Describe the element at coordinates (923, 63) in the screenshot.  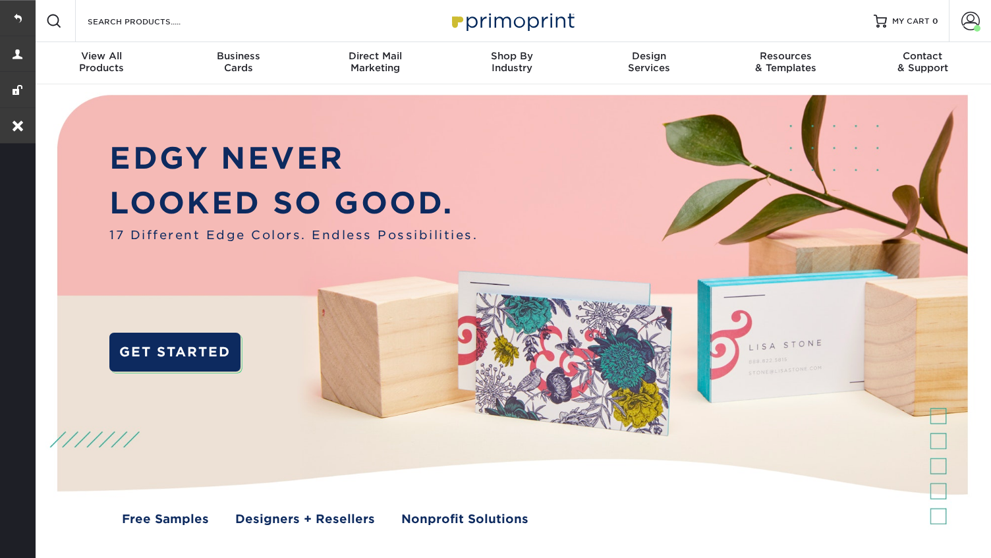
I see `a: Contact& Support` at that location.